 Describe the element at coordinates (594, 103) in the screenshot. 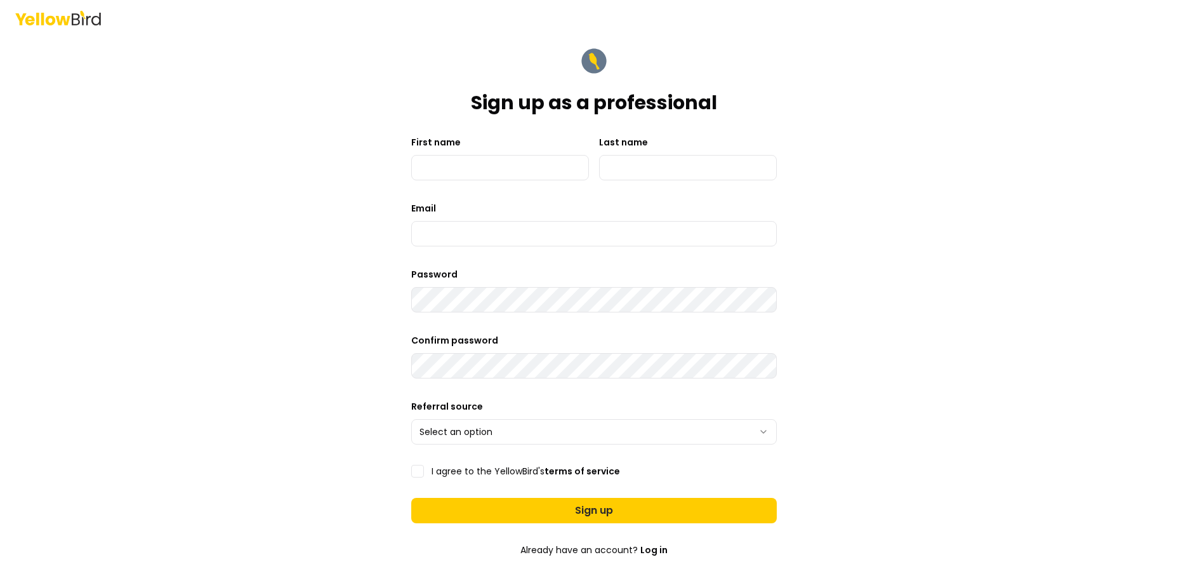

I see `h1: Sign up as a professional` at that location.